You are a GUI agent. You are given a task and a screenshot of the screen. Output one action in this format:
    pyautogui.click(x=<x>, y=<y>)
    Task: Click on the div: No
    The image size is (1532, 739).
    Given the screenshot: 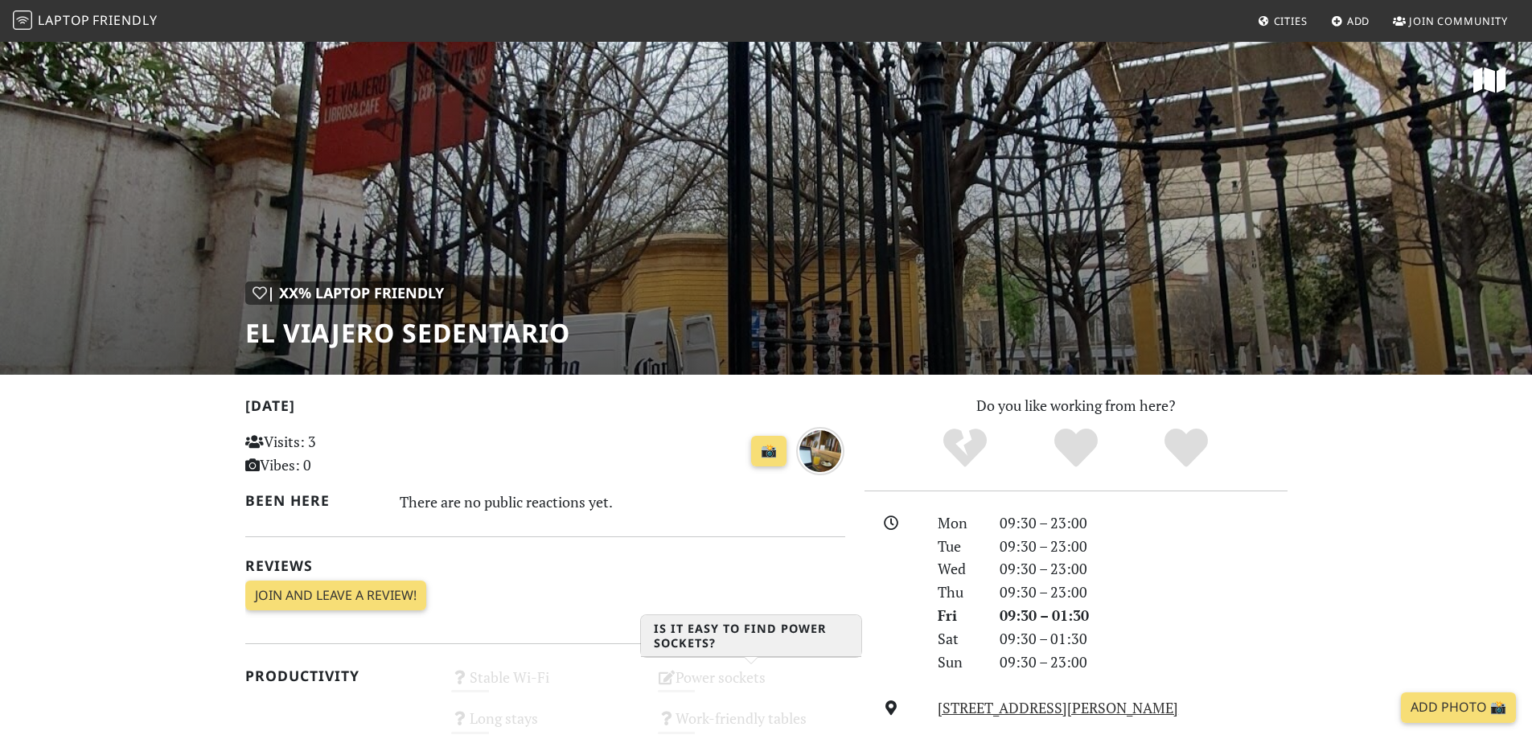 What is the action you would take?
    pyautogui.click(x=965, y=448)
    